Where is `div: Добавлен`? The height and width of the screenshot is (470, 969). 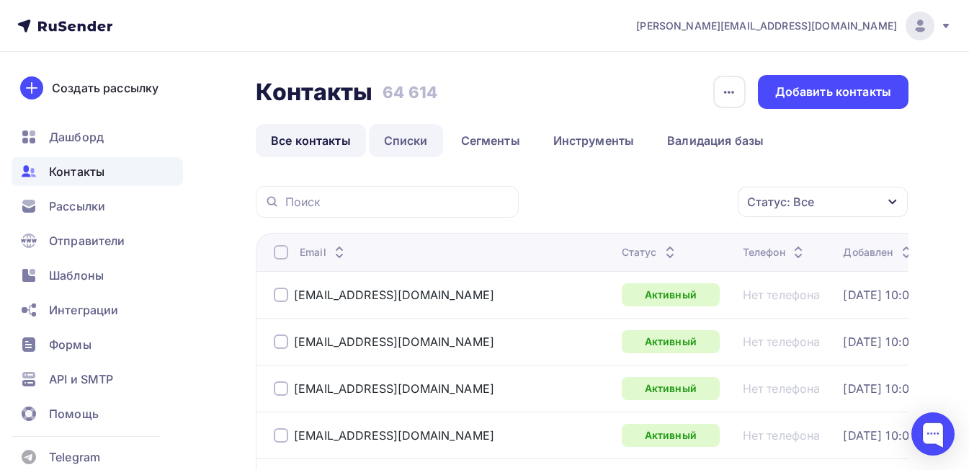 div: Добавлен is located at coordinates (878, 252).